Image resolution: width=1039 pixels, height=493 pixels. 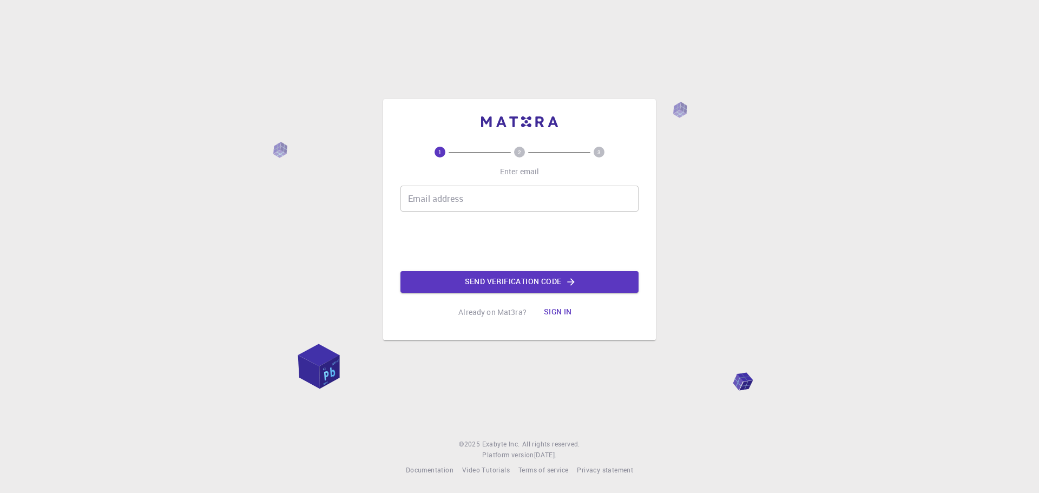 I want to click on p: Already on Mat3ra?, so click(x=493, y=312).